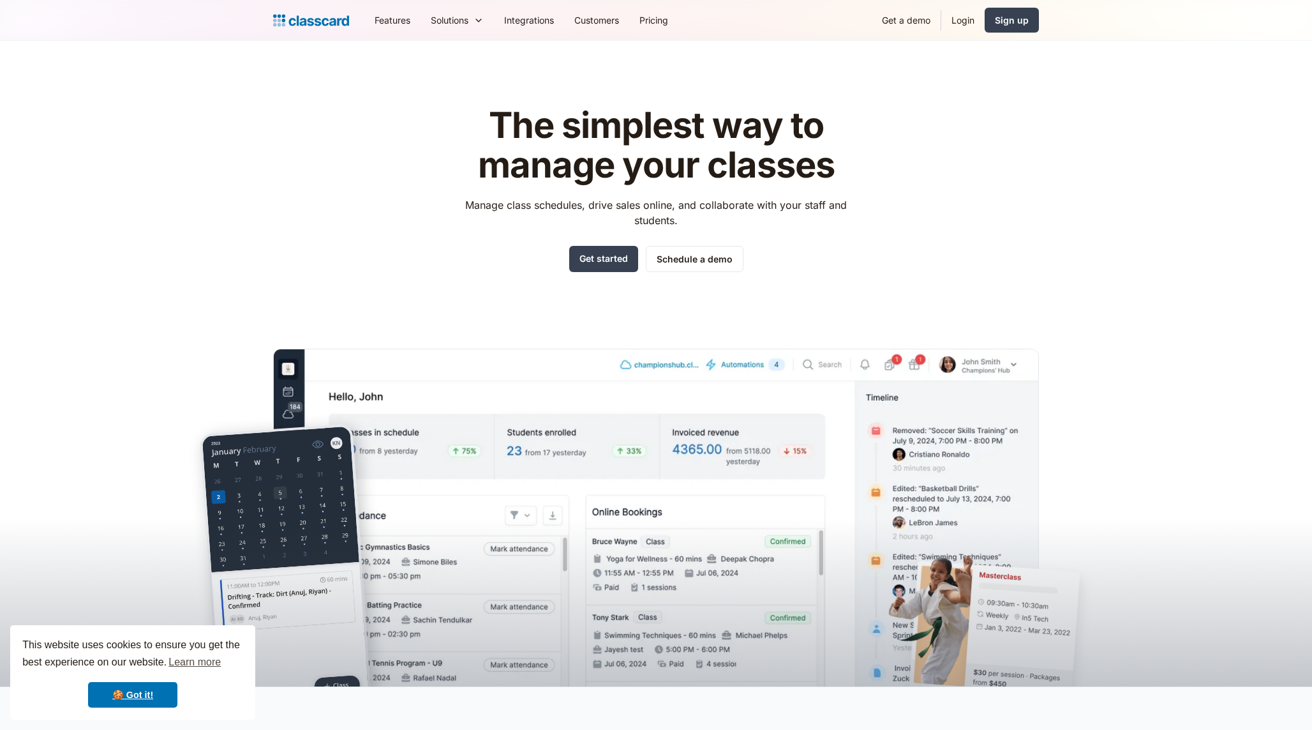 This screenshot has width=1312, height=730. I want to click on h1: The simplest way to manage your classes, so click(656, 145).